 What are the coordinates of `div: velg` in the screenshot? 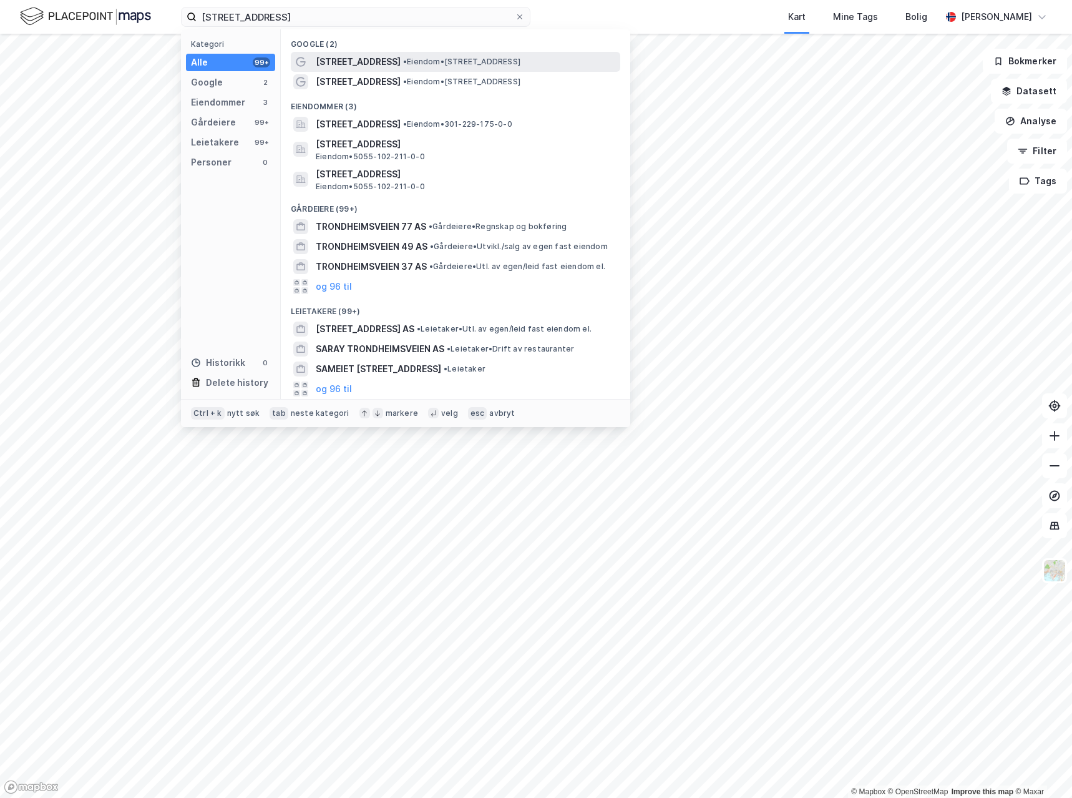 It's located at (449, 413).